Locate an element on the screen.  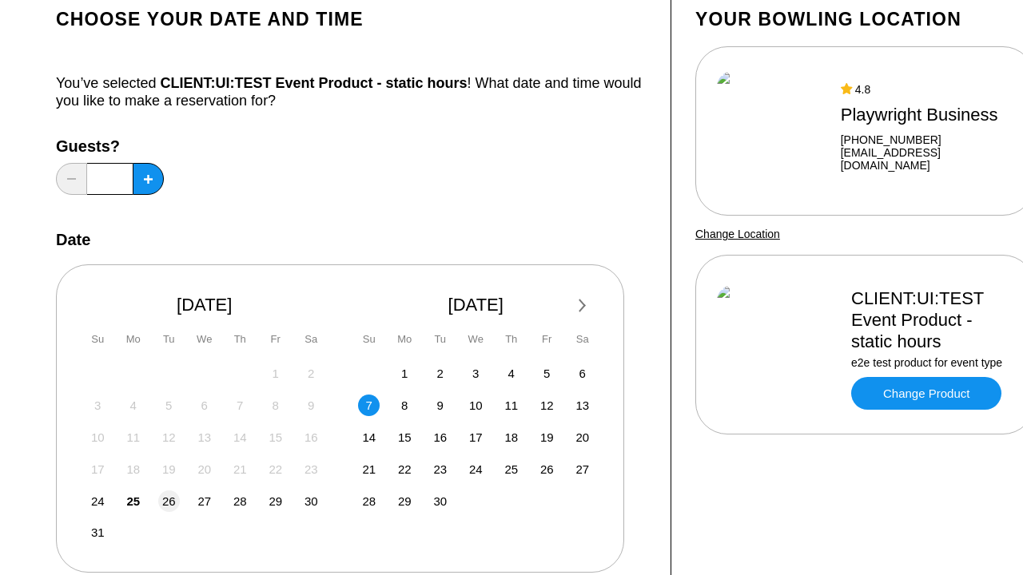
div: Not available Friday, August 8th, 2025 is located at coordinates (275, 405).